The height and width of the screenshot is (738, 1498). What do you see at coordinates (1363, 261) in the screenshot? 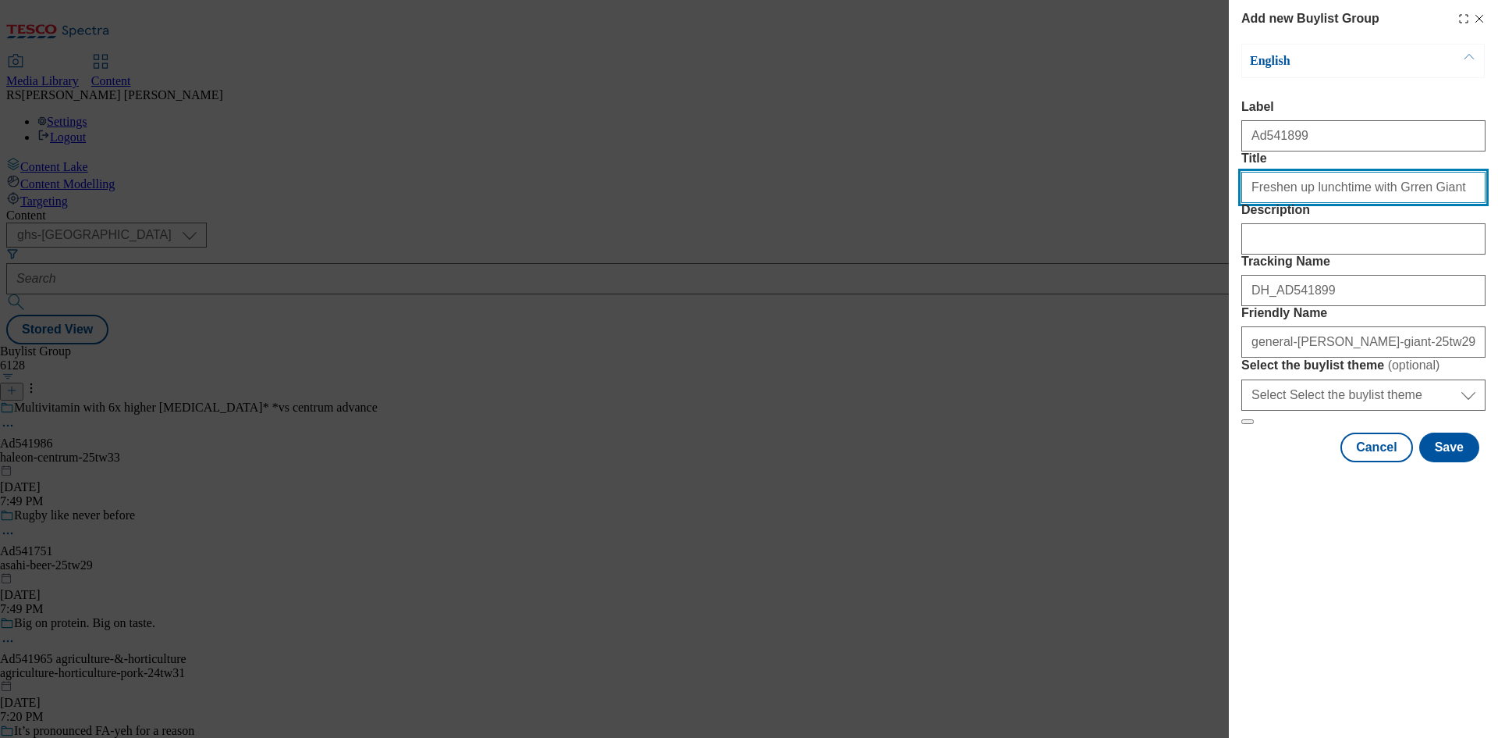
I see `label: Tracking Name` at bounding box center [1363, 261].